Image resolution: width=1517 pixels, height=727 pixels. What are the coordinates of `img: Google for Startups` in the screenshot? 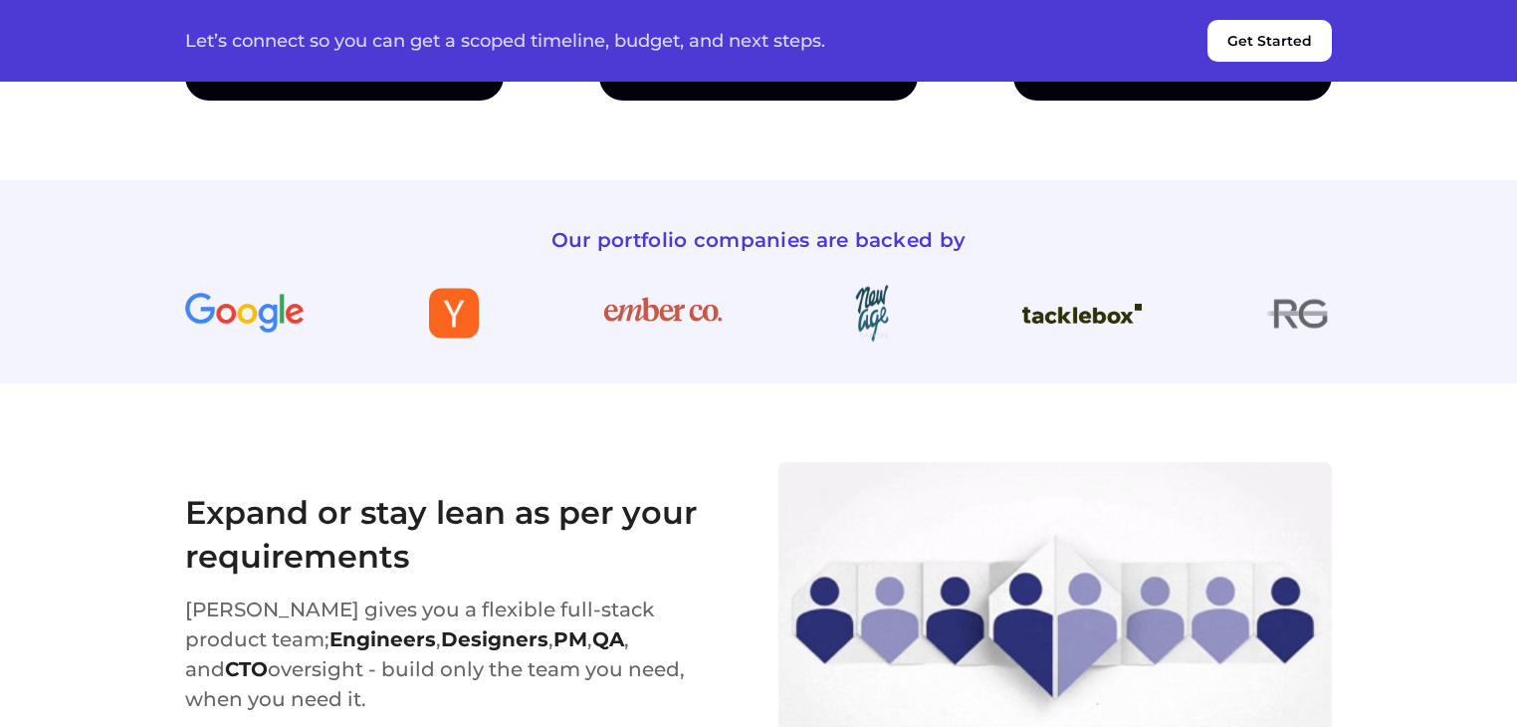 It's located at (245, 314).